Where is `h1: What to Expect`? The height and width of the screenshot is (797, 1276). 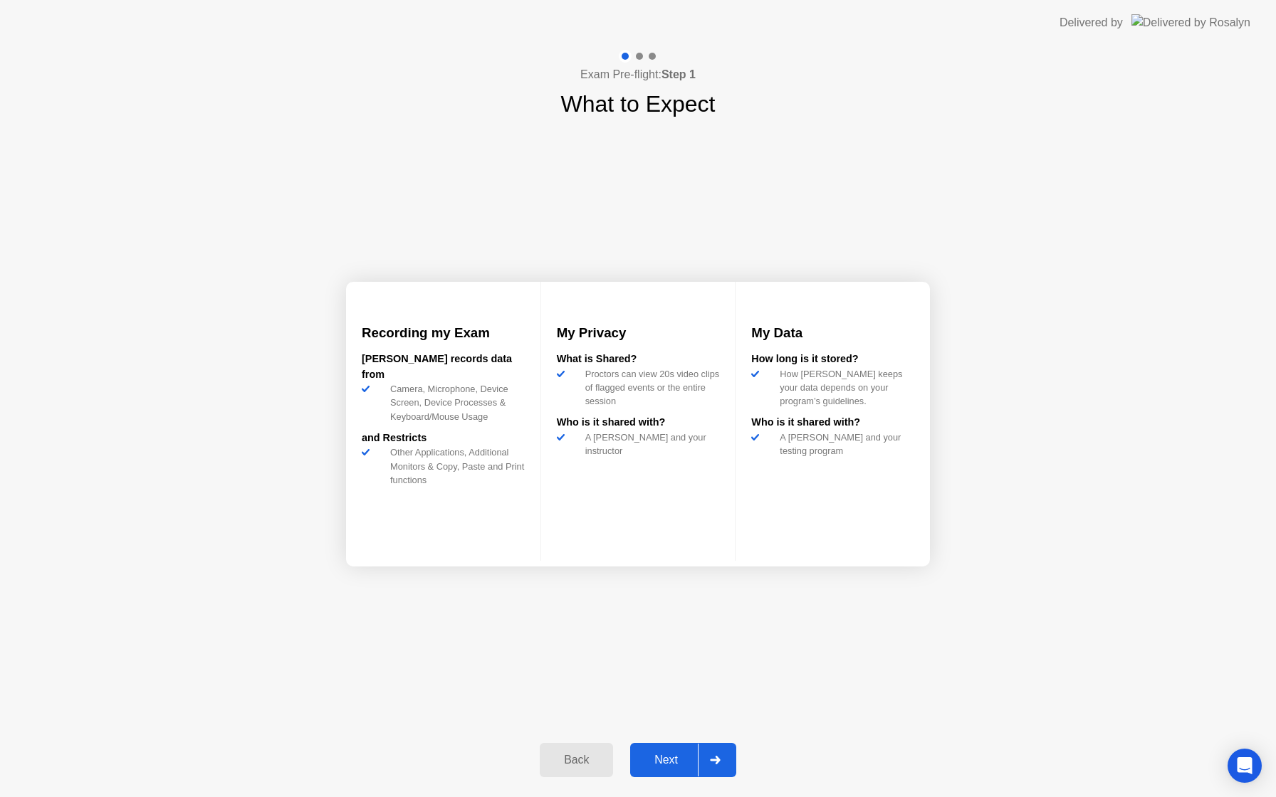 h1: What to Expect is located at coordinates (638, 104).